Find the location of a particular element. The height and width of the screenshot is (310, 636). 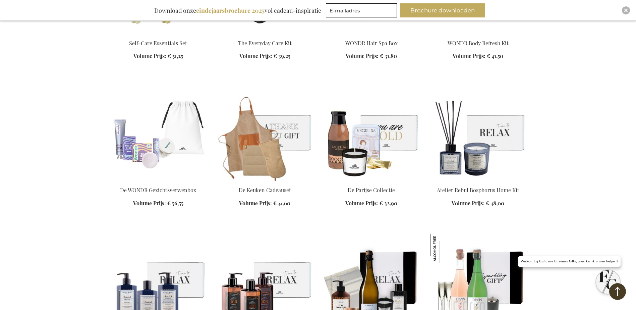

img: Divin Alcoholvrije Bruisende Set is located at coordinates (444, 248).